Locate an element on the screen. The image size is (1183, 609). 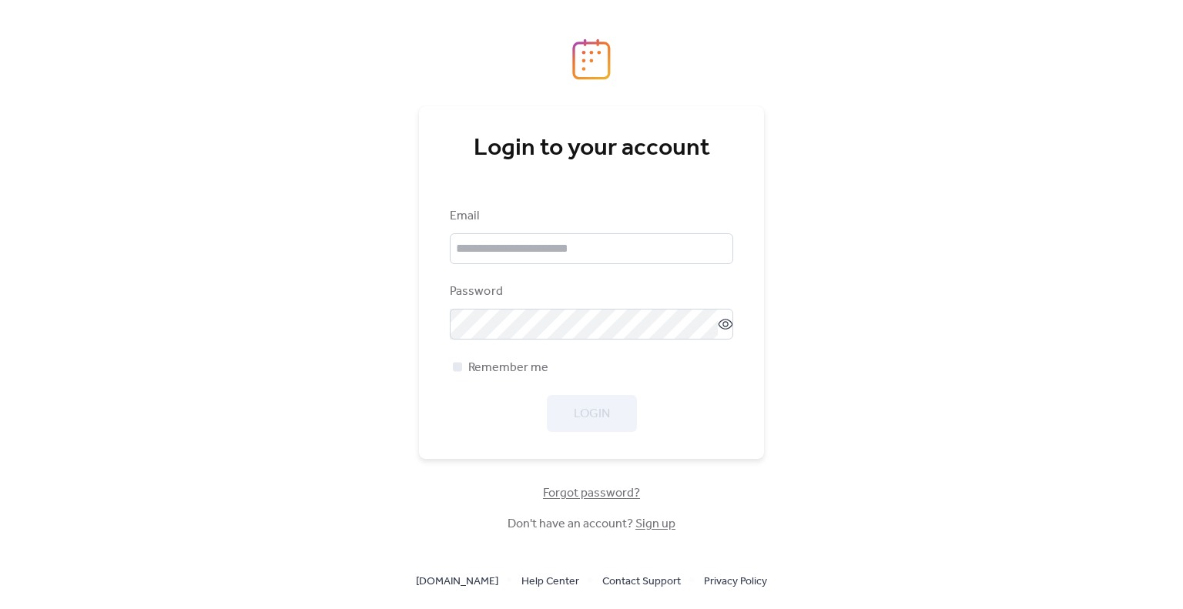
a: Sign up is located at coordinates (656, 524).